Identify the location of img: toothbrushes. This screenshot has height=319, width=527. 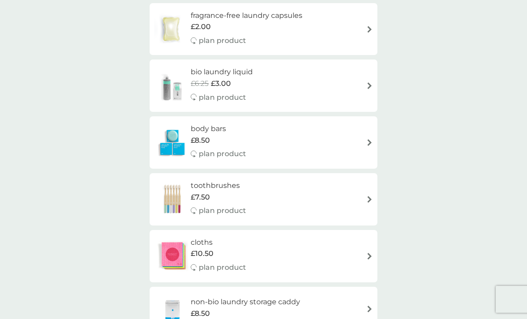
(173, 199).